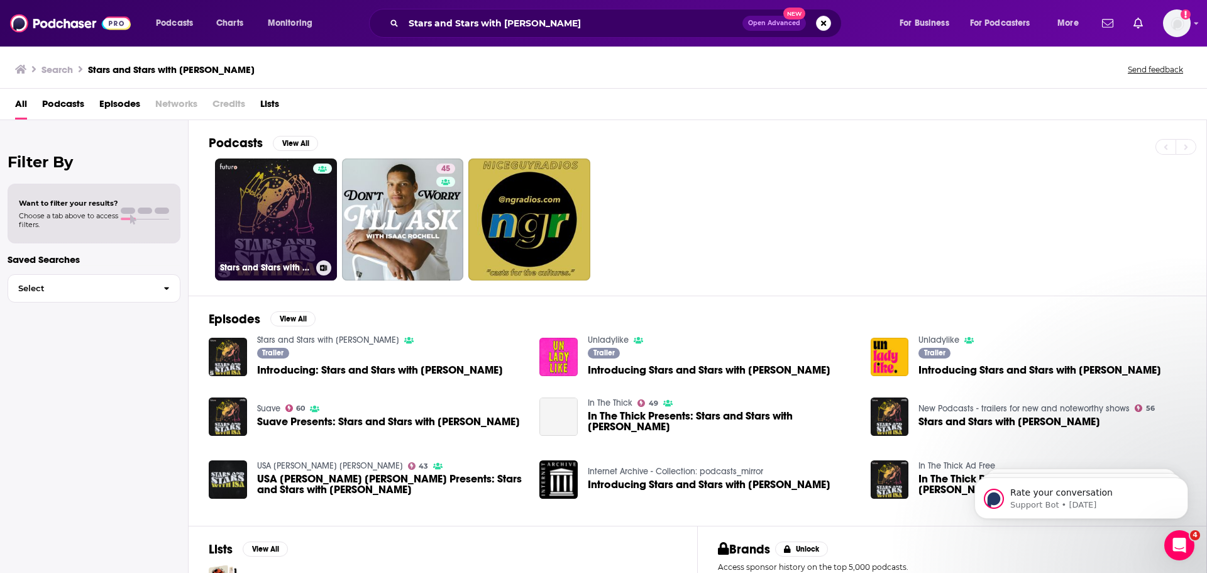  What do you see at coordinates (446, 168) in the screenshot?
I see `a: 45` at bounding box center [446, 168].